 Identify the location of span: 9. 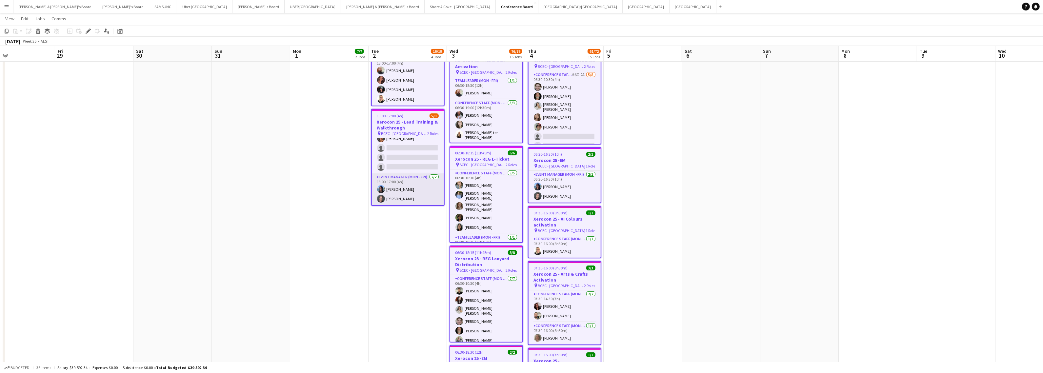
(923, 55).